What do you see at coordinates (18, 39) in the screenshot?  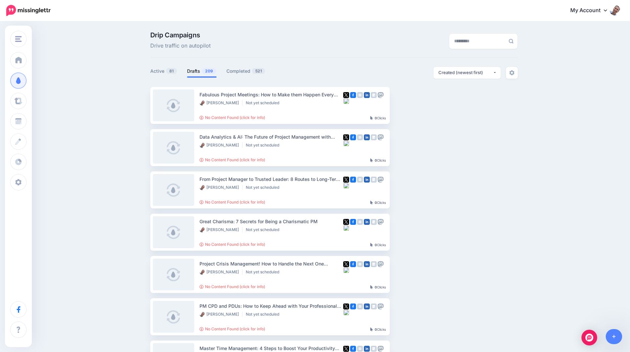 I see `img: menu.png` at bounding box center [18, 39].